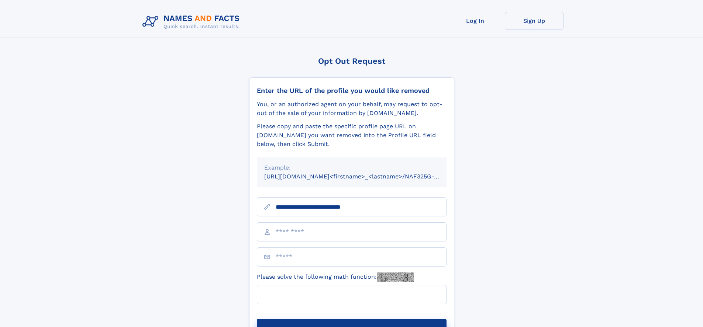  What do you see at coordinates (335, 278) in the screenshot?
I see `label: Please solve the following math function:` at bounding box center [335, 278].